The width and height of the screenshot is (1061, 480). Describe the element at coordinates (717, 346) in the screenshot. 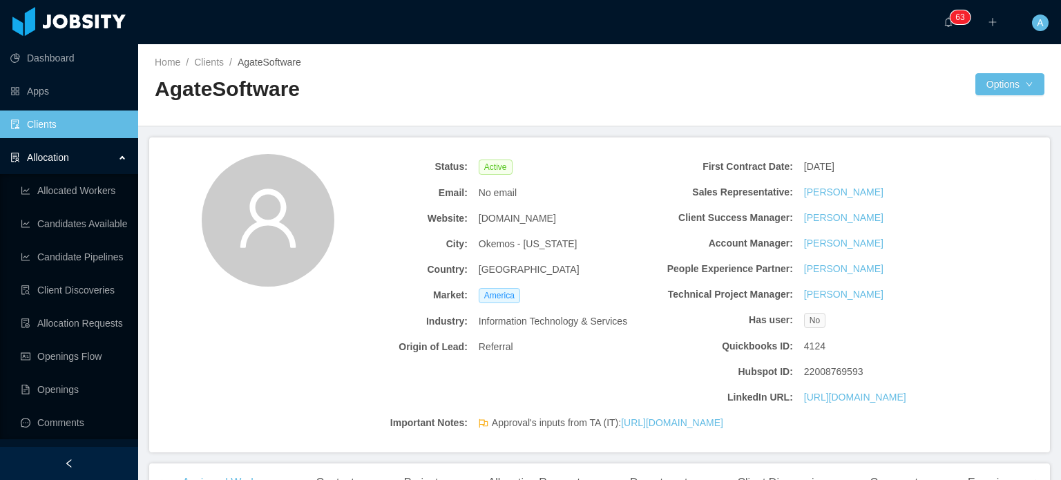

I see `b: Quickbooks ID:` at that location.